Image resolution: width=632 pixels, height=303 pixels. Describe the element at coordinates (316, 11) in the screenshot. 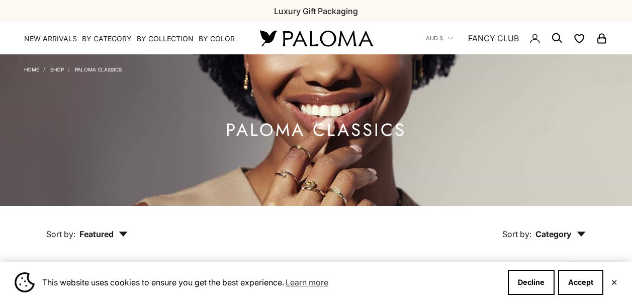

I see `p: Luxury Gift Packaging` at that location.